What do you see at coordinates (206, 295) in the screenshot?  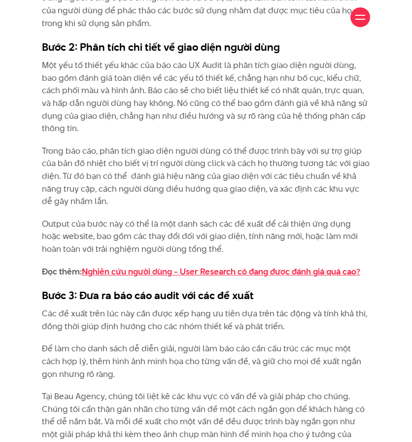 I see `h3: Bước 3: Đưa ra báo cáo audit với các đề xuất` at bounding box center [206, 295].